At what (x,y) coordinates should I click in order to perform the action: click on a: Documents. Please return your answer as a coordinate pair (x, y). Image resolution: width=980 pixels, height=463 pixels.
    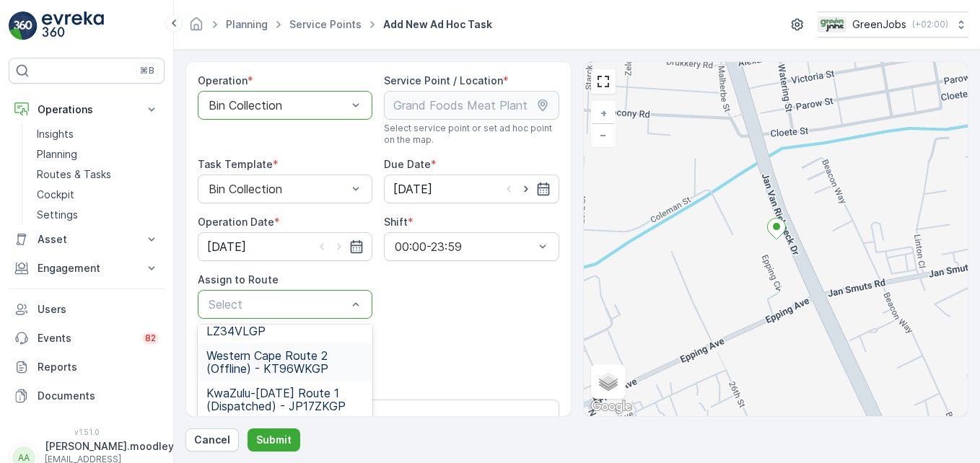
    Looking at the image, I should click on (87, 396).